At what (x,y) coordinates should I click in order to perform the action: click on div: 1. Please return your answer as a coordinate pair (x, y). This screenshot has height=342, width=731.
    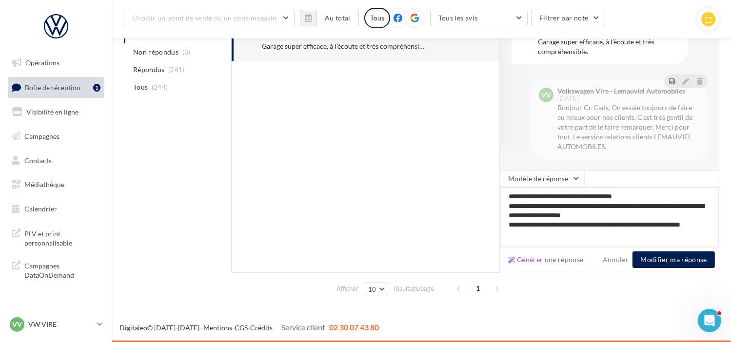
    Looking at the image, I should click on (97, 88).